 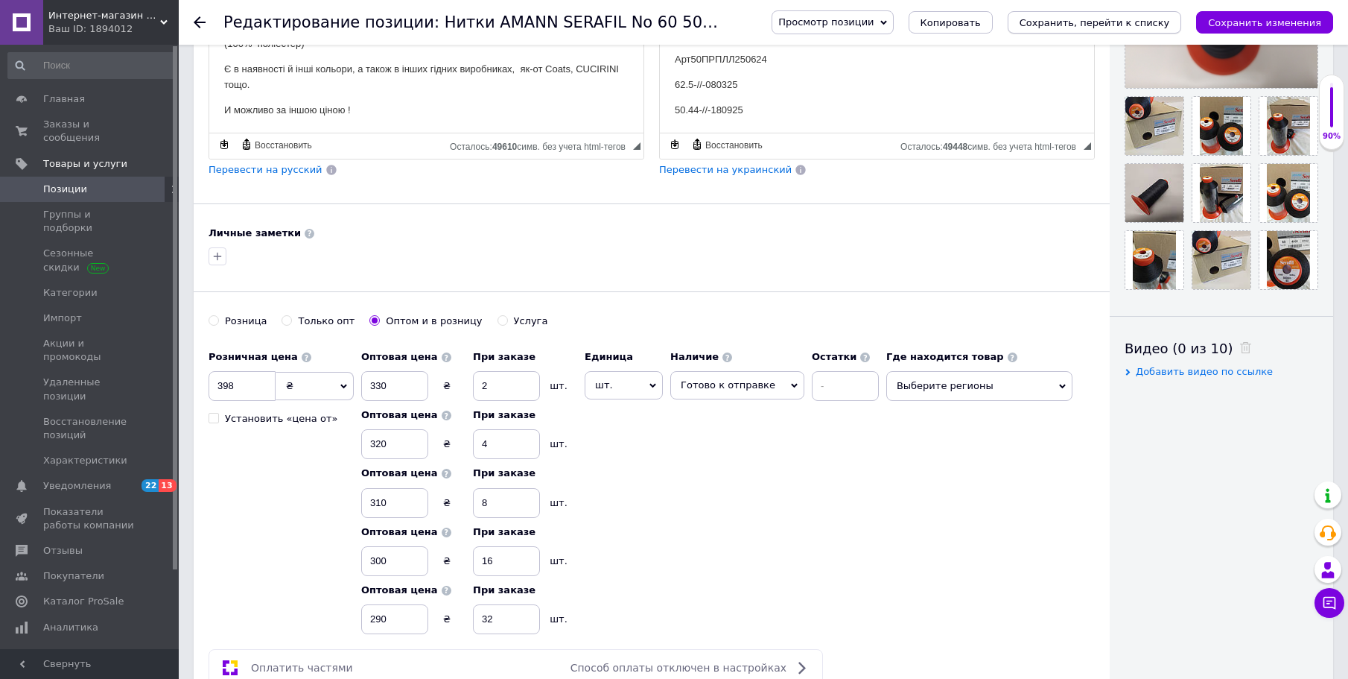 What do you see at coordinates (167, 485) in the screenshot?
I see `span: 13` at bounding box center [167, 485].